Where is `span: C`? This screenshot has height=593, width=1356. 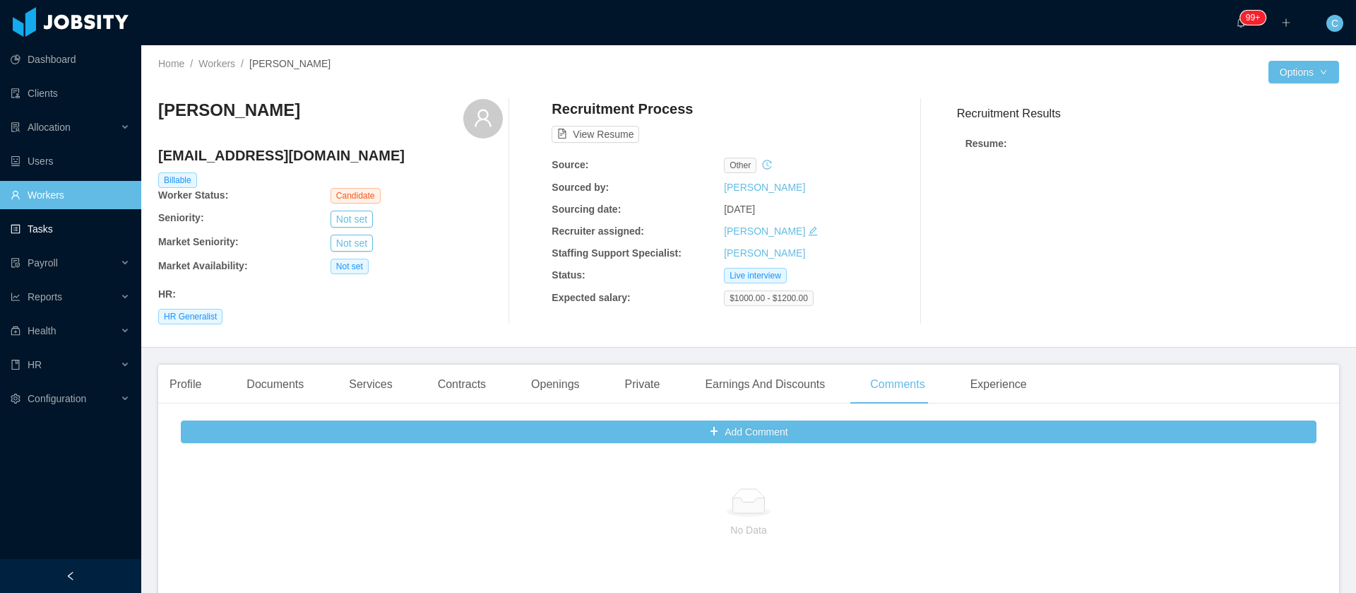 span: C is located at coordinates (1335, 23).